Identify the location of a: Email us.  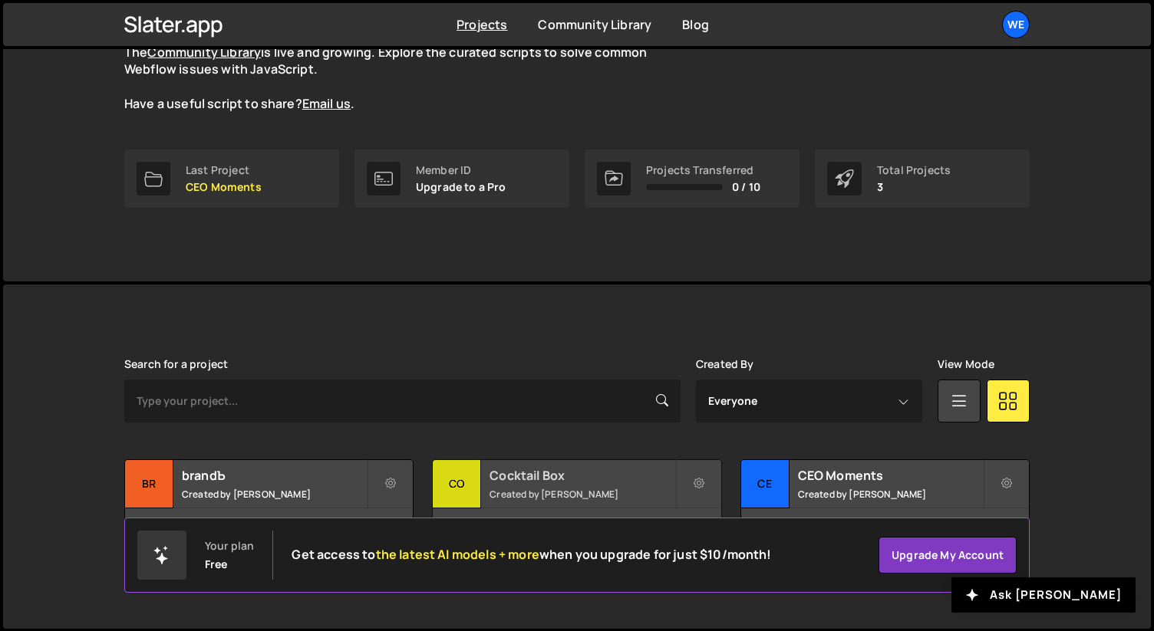
(326, 104).